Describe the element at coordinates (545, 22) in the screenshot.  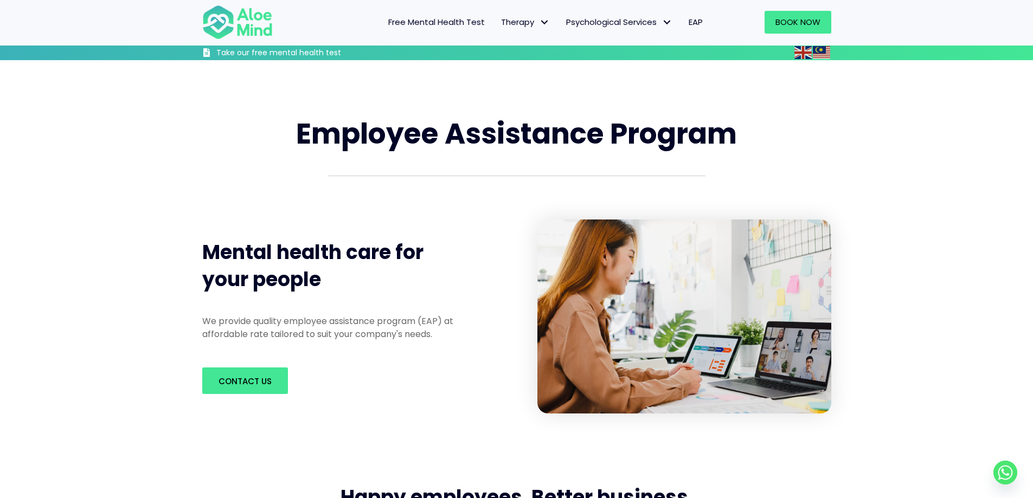
I see `span: Therapy: submenu` at that location.